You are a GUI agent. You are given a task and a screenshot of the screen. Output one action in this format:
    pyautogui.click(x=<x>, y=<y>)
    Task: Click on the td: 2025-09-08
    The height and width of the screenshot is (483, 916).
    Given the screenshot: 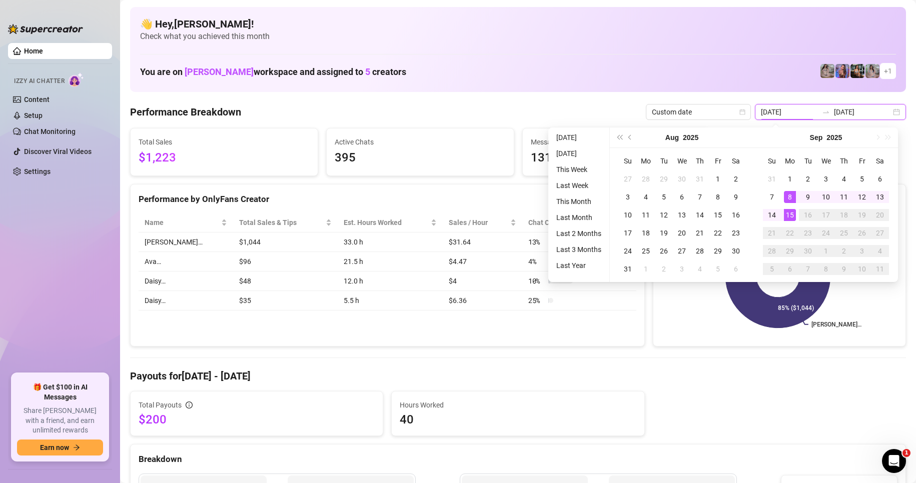 What is the action you would take?
    pyautogui.click(x=790, y=197)
    